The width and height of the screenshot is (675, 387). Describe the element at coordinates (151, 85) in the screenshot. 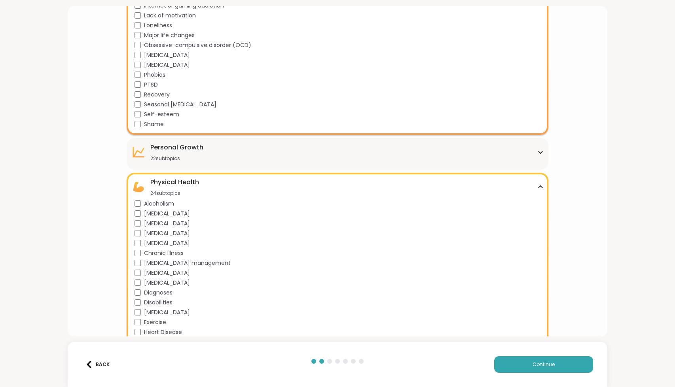

I see `span: PTSD` at that location.